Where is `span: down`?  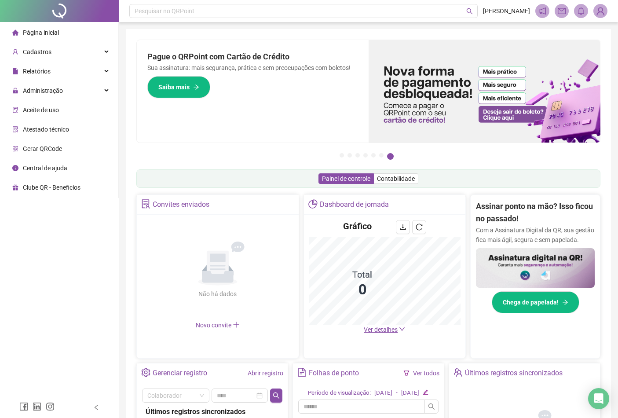 span: down is located at coordinates (402, 329).